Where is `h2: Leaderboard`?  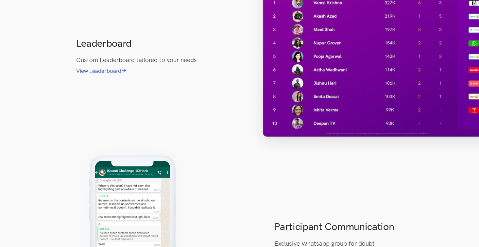 h2: Leaderboard is located at coordinates (140, 44).